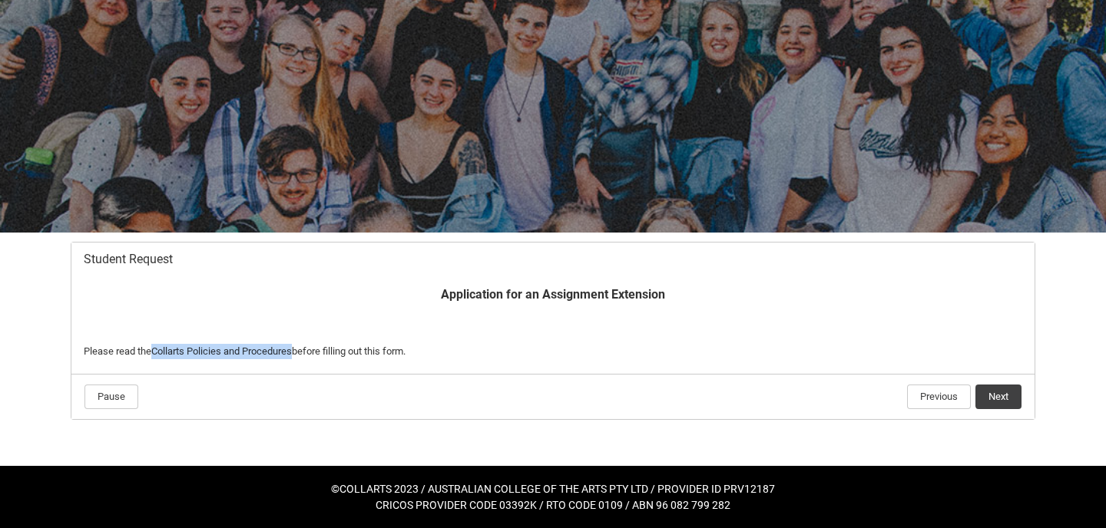  What do you see at coordinates (998, 397) in the screenshot?
I see `button: Next` at bounding box center [998, 397].